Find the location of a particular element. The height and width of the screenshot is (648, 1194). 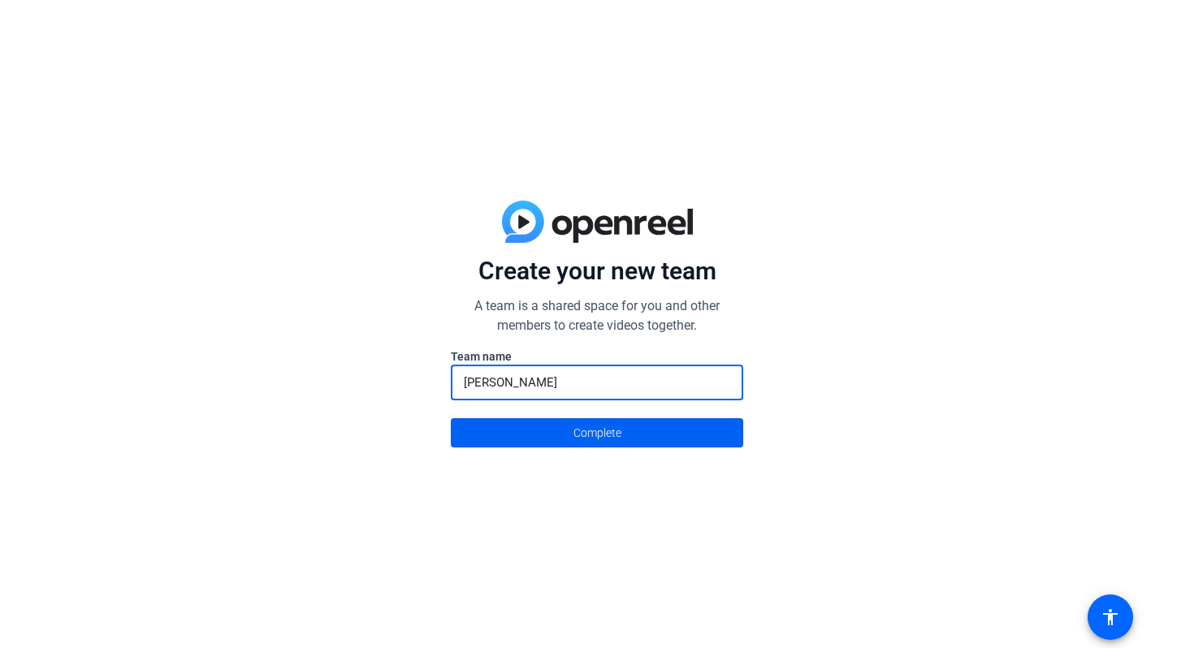

img: blue-gradient.svg is located at coordinates (597, 222).